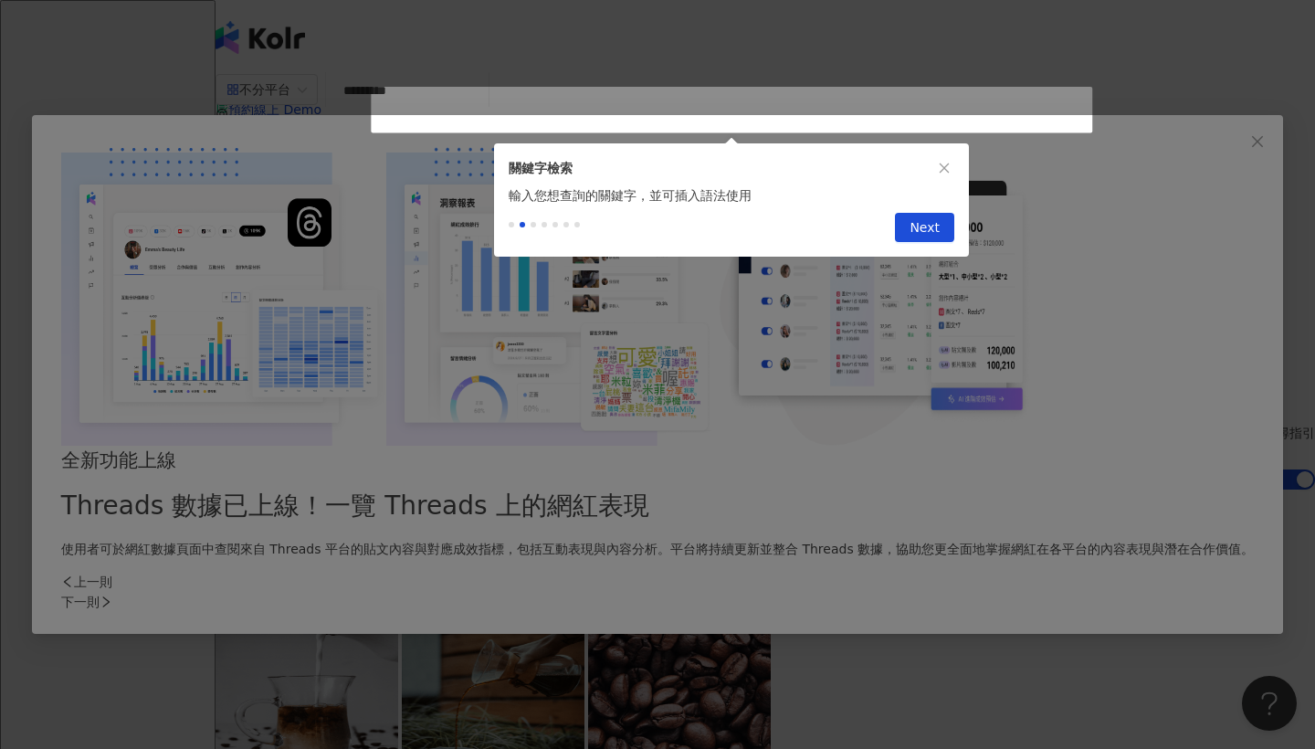 This screenshot has height=749, width=1315. Describe the element at coordinates (731, 168) in the screenshot. I see `div: 關鍵字檢索` at that location.